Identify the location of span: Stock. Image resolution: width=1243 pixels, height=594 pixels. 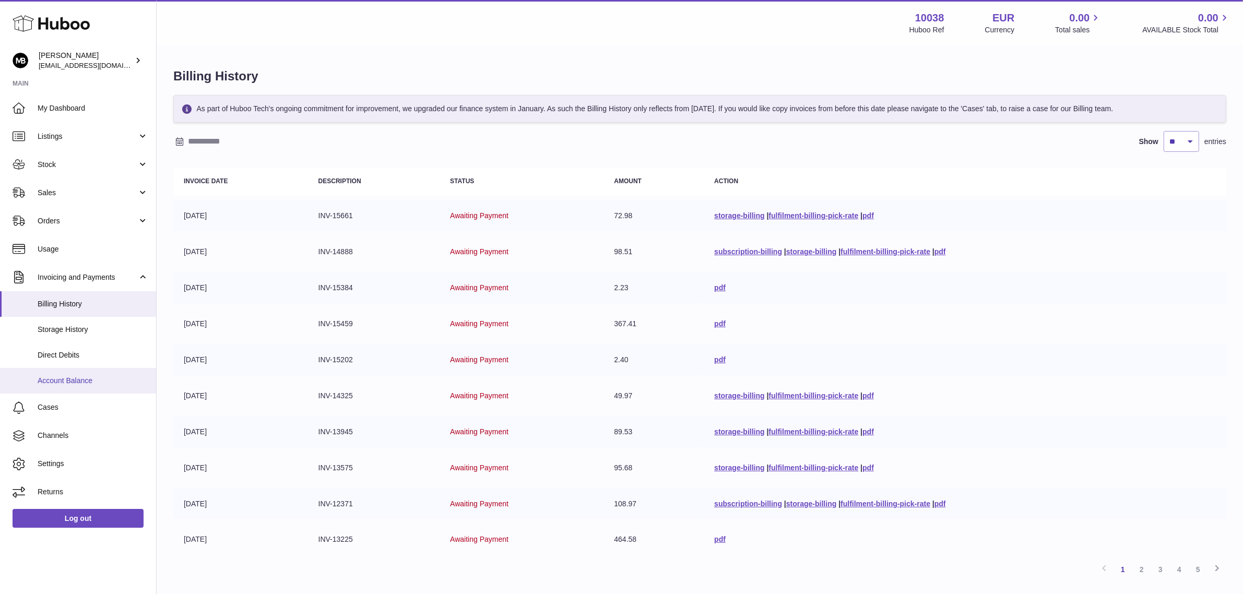
(87, 164).